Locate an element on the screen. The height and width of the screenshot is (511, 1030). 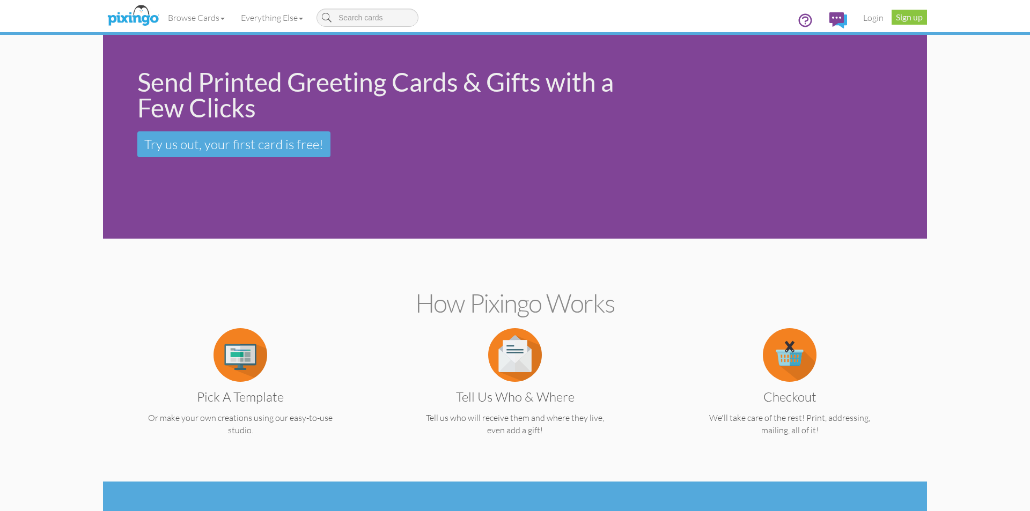
a: Pick a Template Or make your own creations using our easy-to-use studio. is located at coordinates (240, 393).